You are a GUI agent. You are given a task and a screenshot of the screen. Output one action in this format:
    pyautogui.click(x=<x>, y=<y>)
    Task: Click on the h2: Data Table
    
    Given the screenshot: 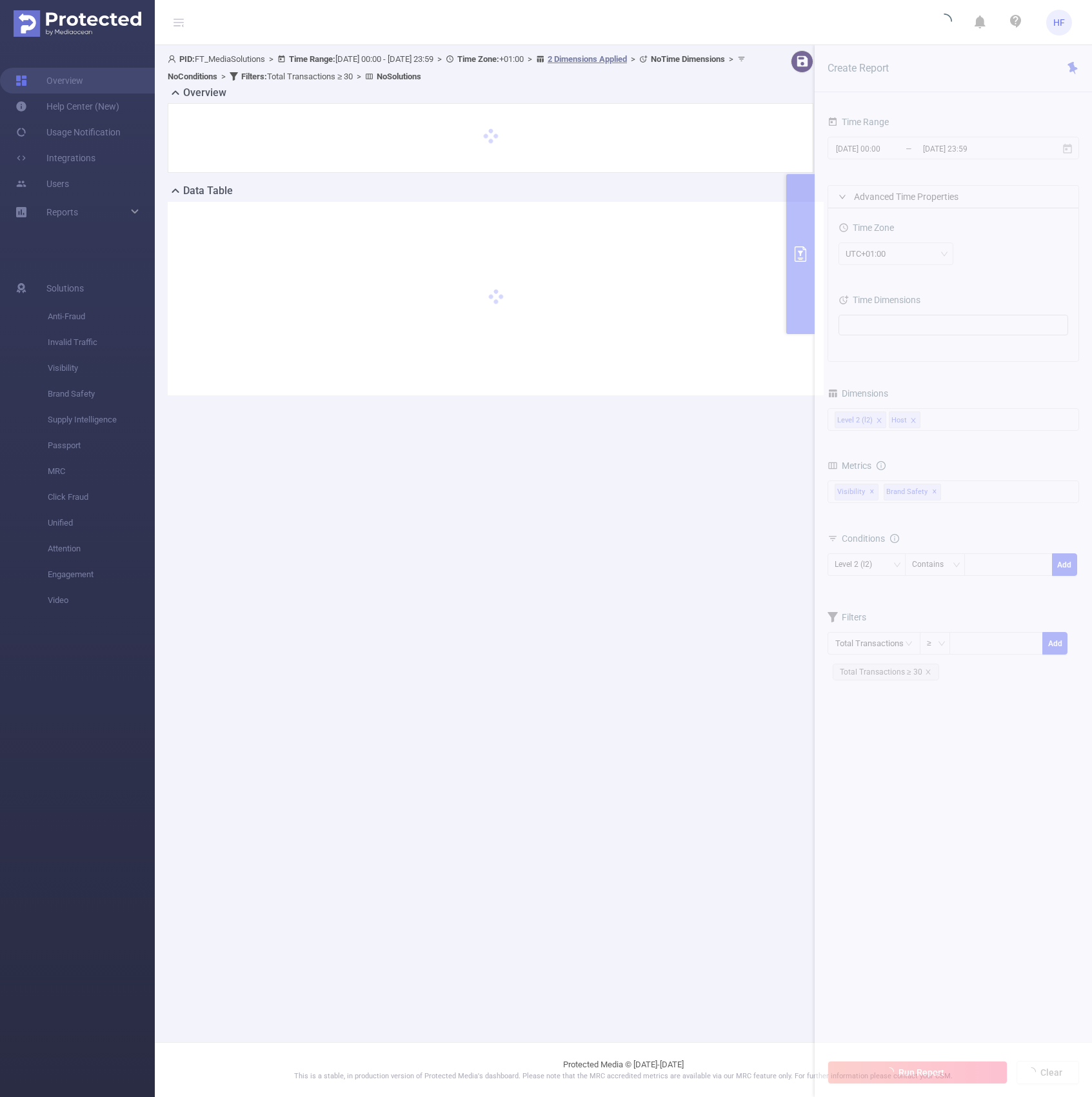 What is the action you would take?
    pyautogui.click(x=207, y=191)
    